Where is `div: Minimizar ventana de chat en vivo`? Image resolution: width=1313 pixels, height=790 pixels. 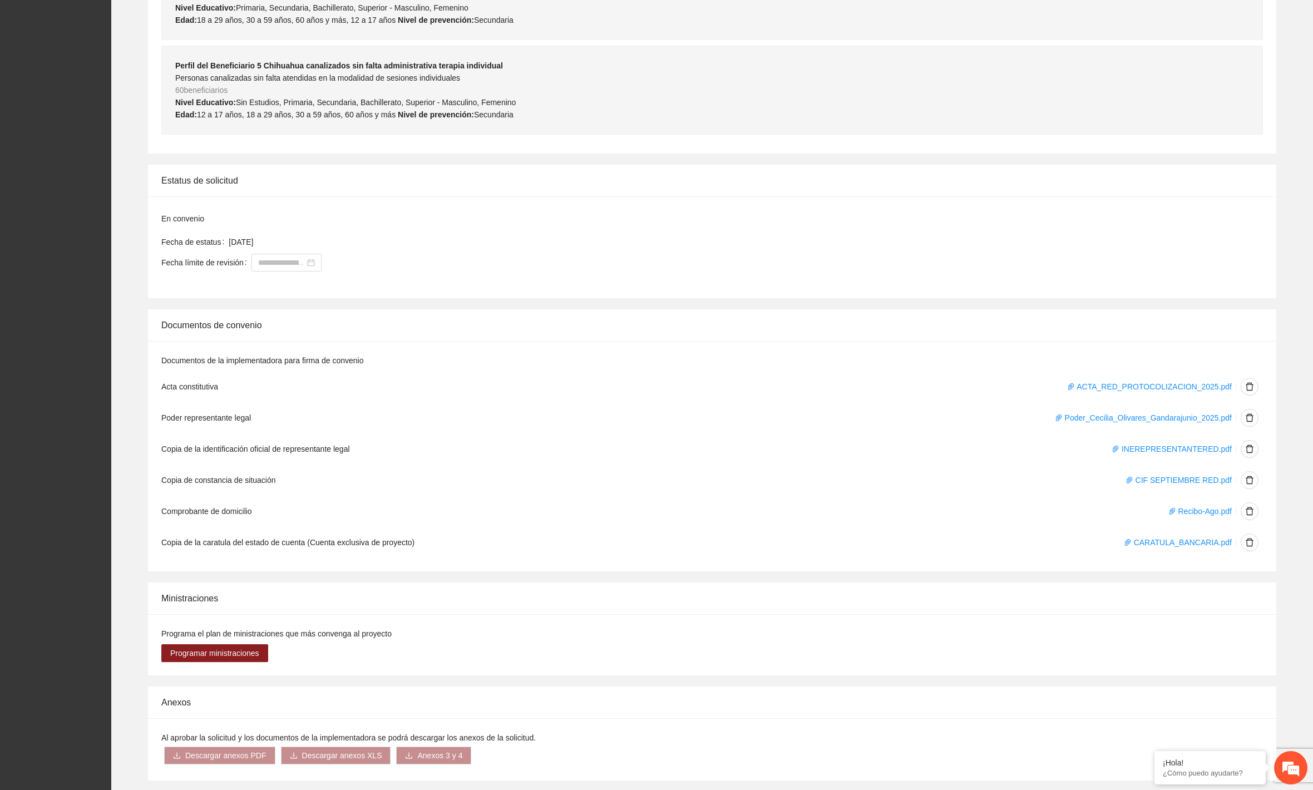 div: Minimizar ventana de chat en vivo is located at coordinates (196, 19).